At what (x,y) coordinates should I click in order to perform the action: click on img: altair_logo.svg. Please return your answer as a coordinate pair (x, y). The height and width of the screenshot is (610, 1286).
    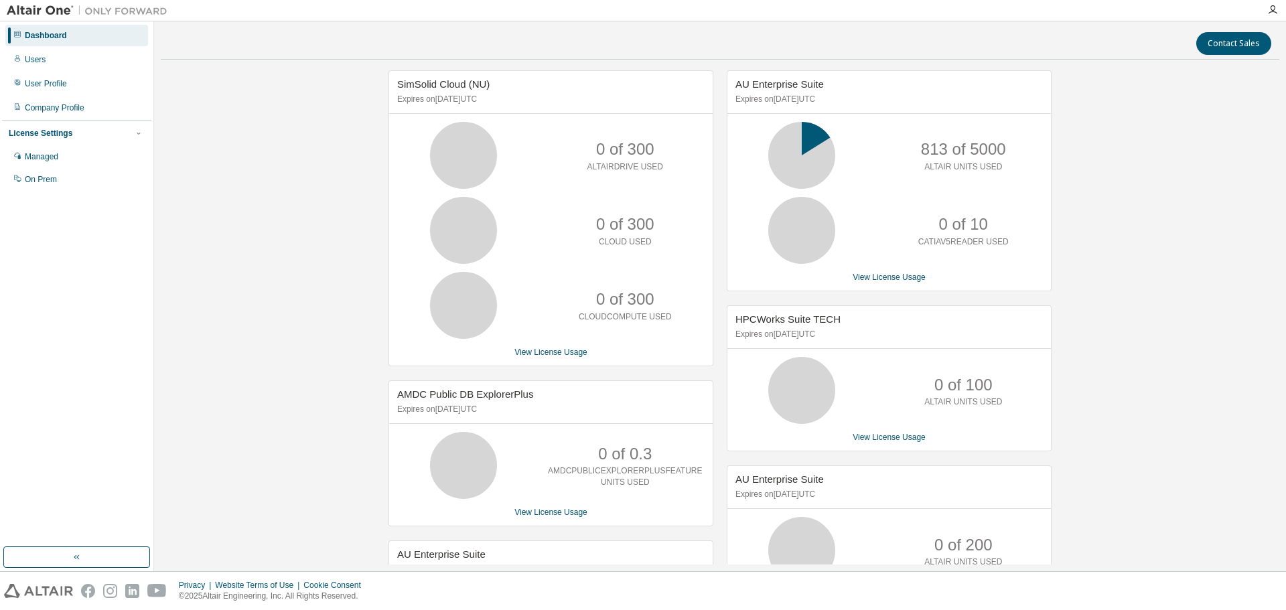
    Looking at the image, I should click on (38, 591).